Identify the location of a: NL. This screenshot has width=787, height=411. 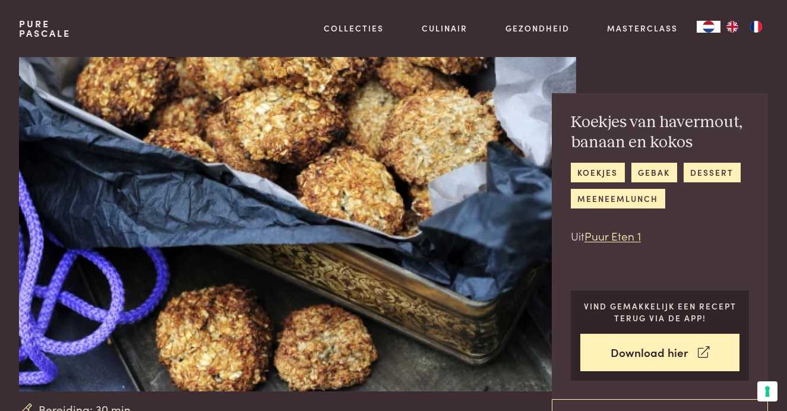
(709, 27).